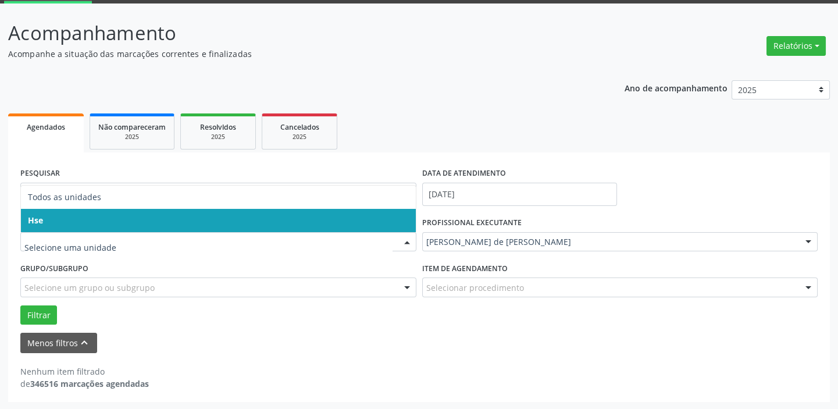 This screenshot has height=409, width=838. What do you see at coordinates (295, 53) in the screenshot?
I see `p: Acompanhe a situação das marcações correntes e finalizadas` at bounding box center [295, 53].